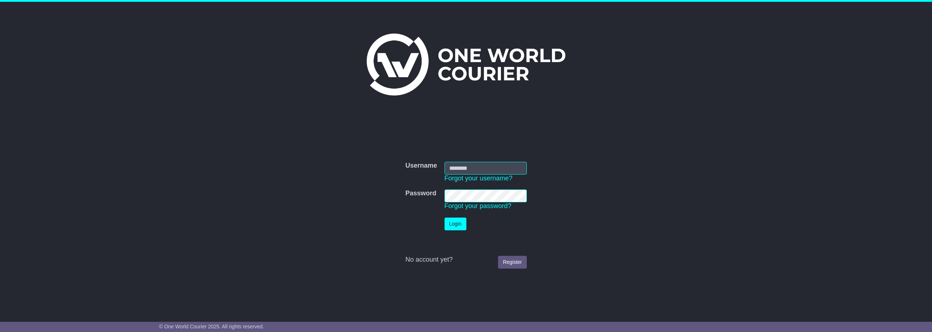 The image size is (932, 332). Describe the element at coordinates (421, 193) in the screenshot. I see `label: Password` at that location.